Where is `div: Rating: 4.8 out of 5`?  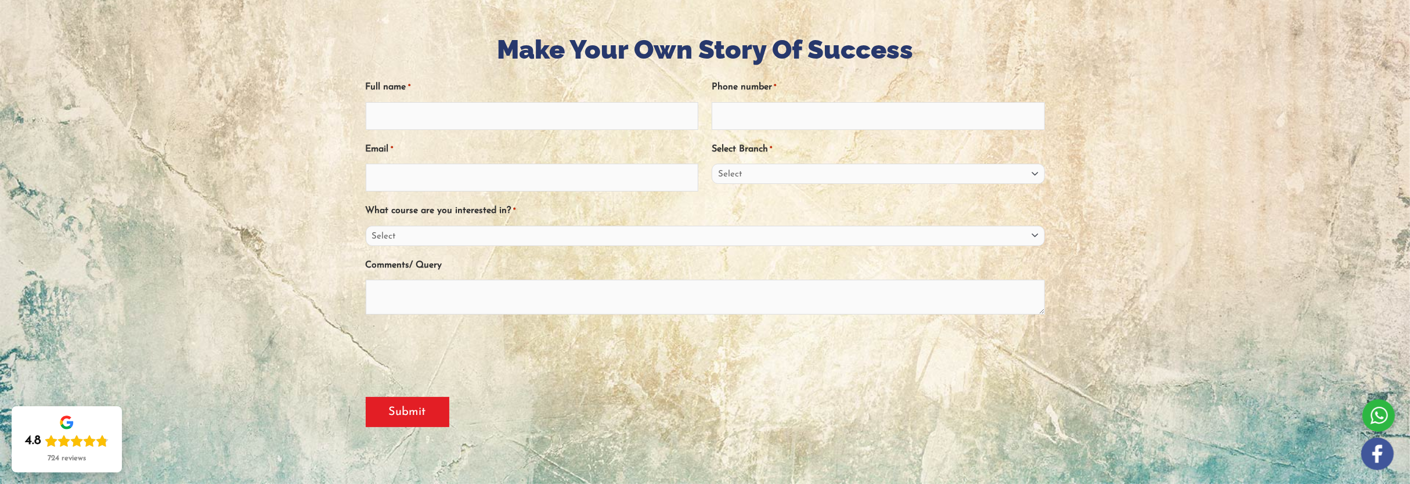
div: Rating: 4.8 out of 5 is located at coordinates (67, 441).